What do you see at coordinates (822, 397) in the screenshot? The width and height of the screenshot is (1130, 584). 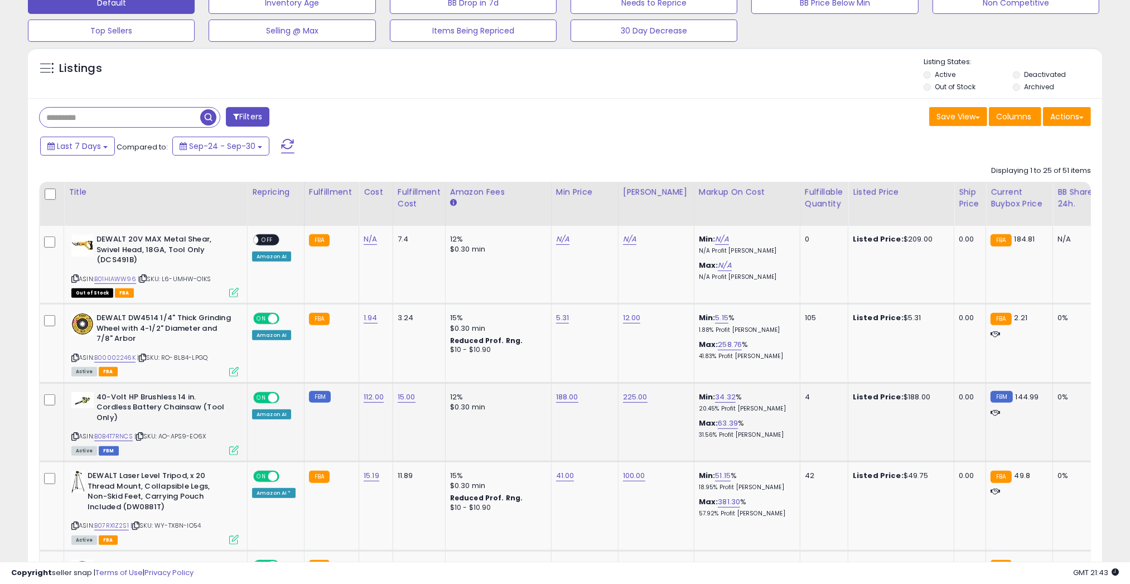 I see `div: 4` at bounding box center [822, 397].